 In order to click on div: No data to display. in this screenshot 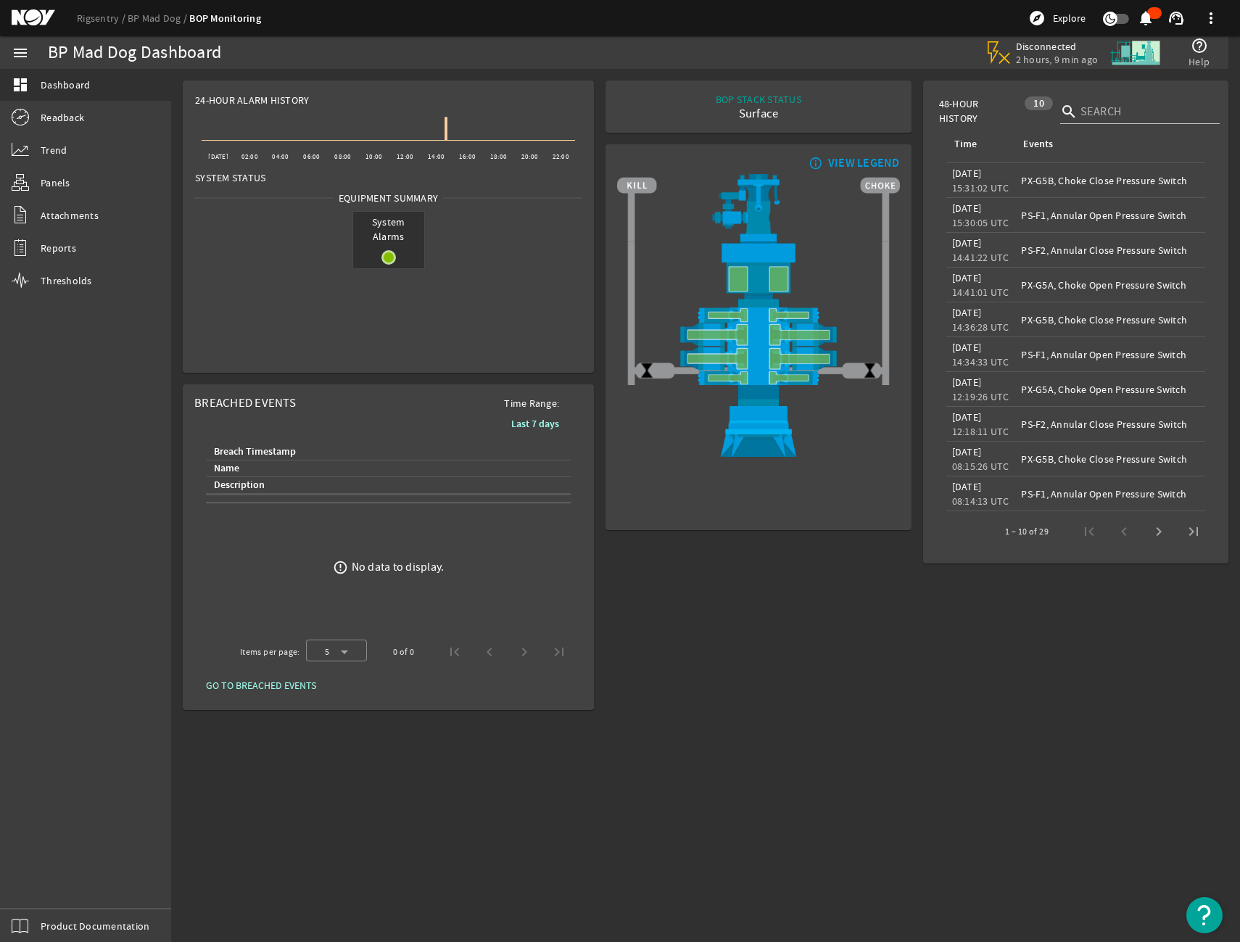, I will do `click(398, 567)`.